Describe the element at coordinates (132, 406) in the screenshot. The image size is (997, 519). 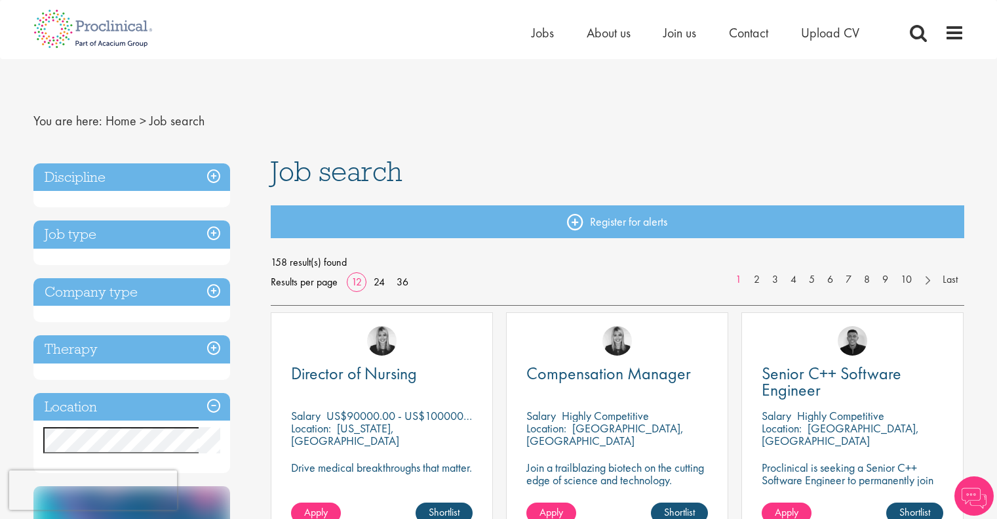
I see `h3: Location` at that location.